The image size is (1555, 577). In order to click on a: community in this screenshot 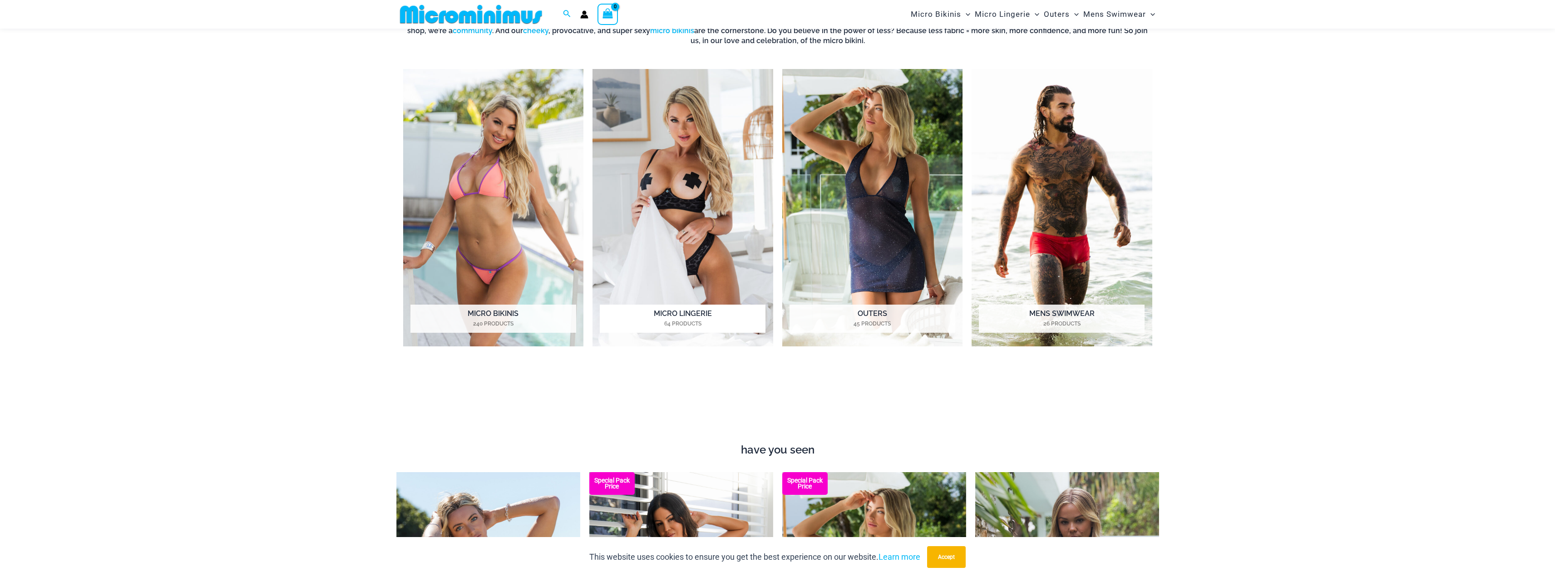, I will do `click(472, 30)`.